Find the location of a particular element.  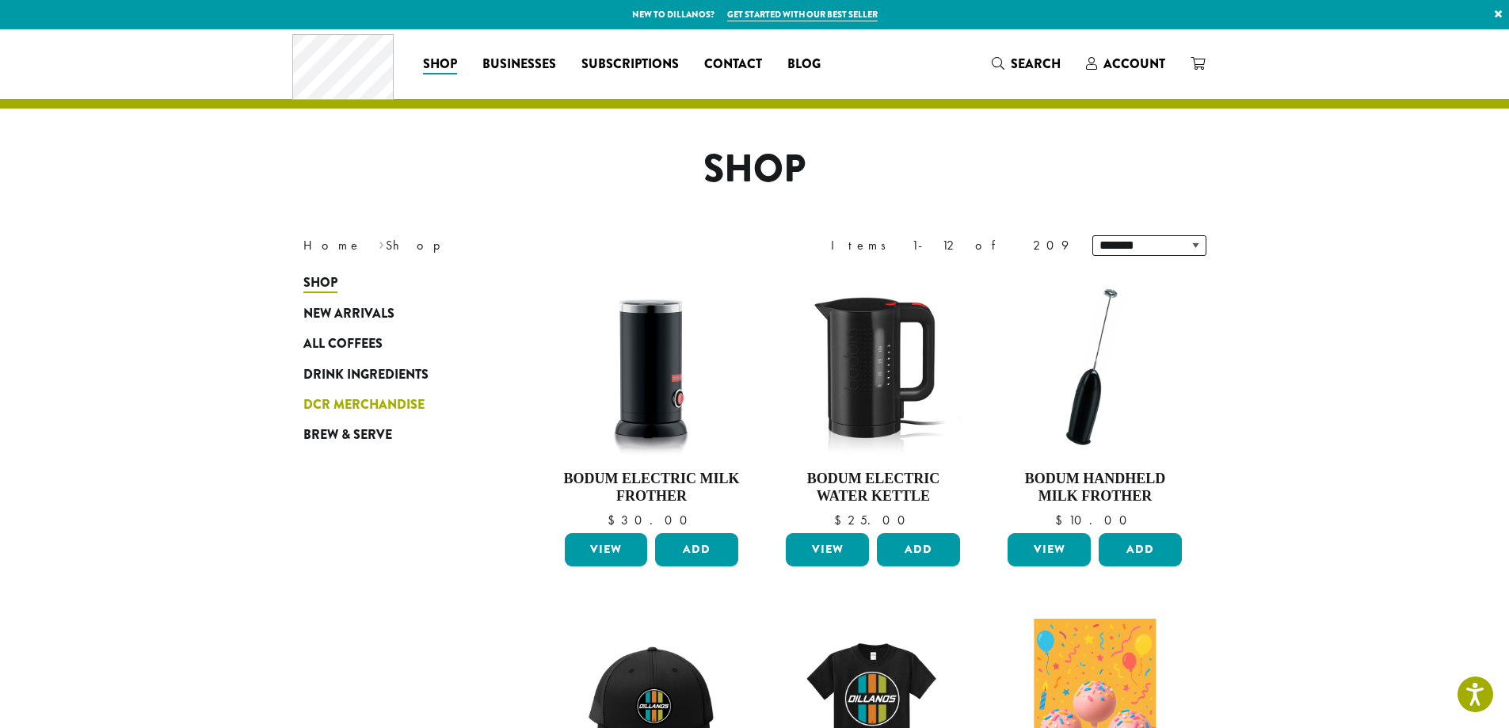

a: New Arrivals is located at coordinates (399, 314).